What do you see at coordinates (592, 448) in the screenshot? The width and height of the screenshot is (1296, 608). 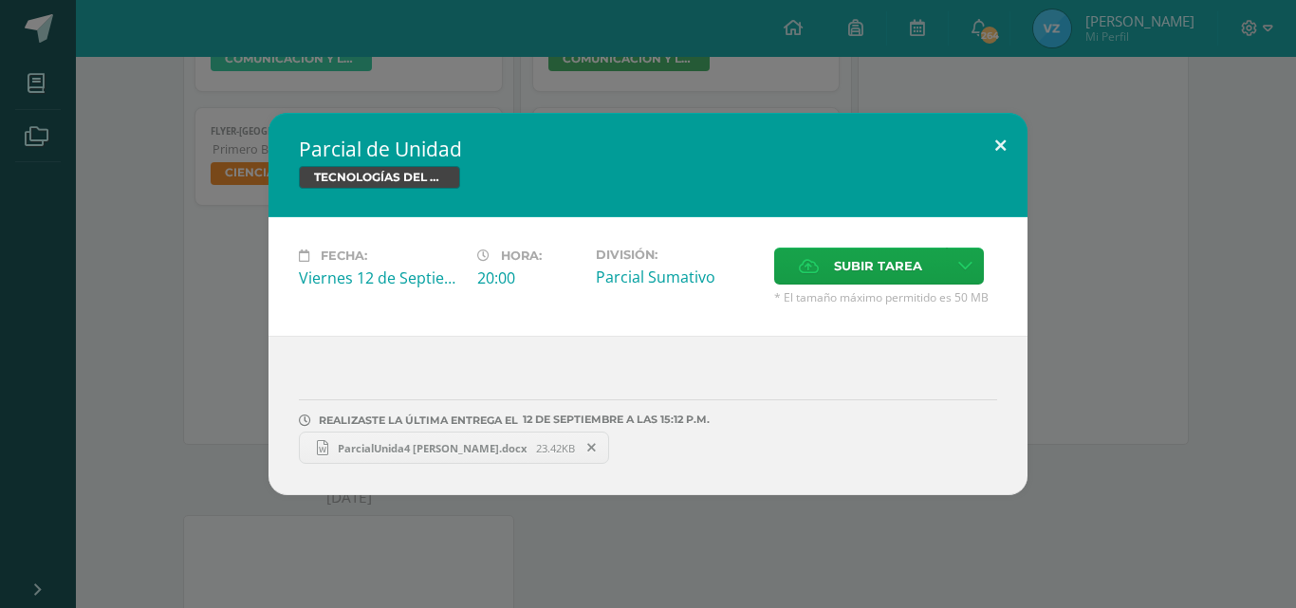 I see `span: Remover entrega` at bounding box center [592, 448].